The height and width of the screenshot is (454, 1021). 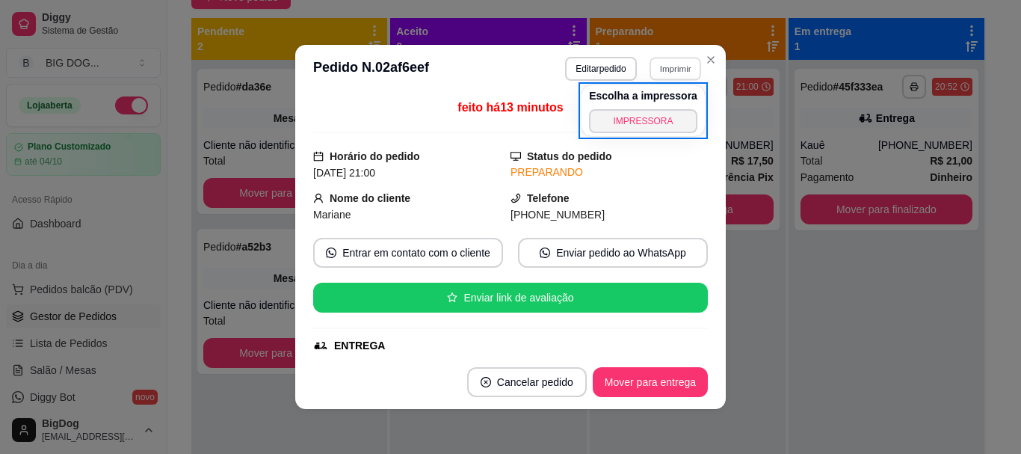 I want to click on h4: Escolha a impressora, so click(x=643, y=96).